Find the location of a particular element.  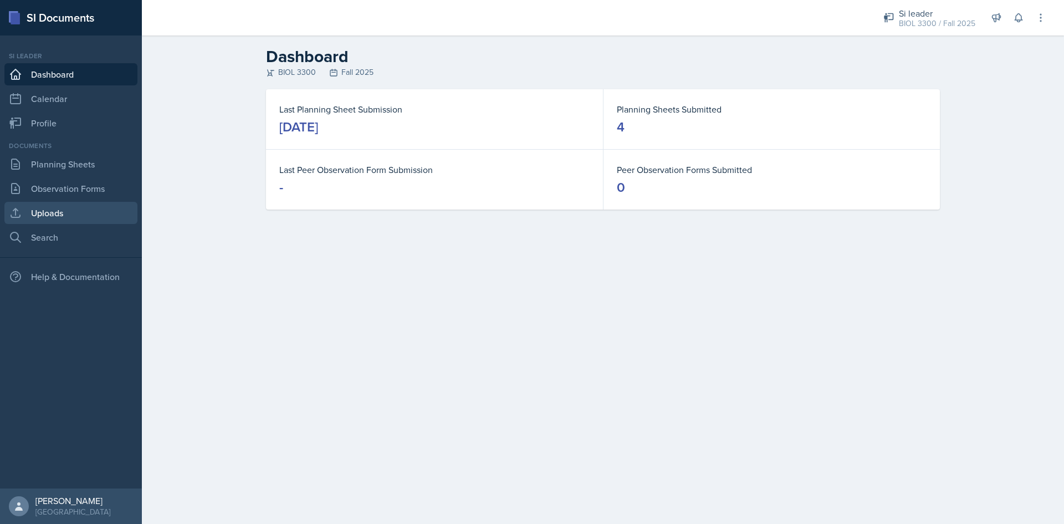

h2: Dashboard is located at coordinates (603, 57).